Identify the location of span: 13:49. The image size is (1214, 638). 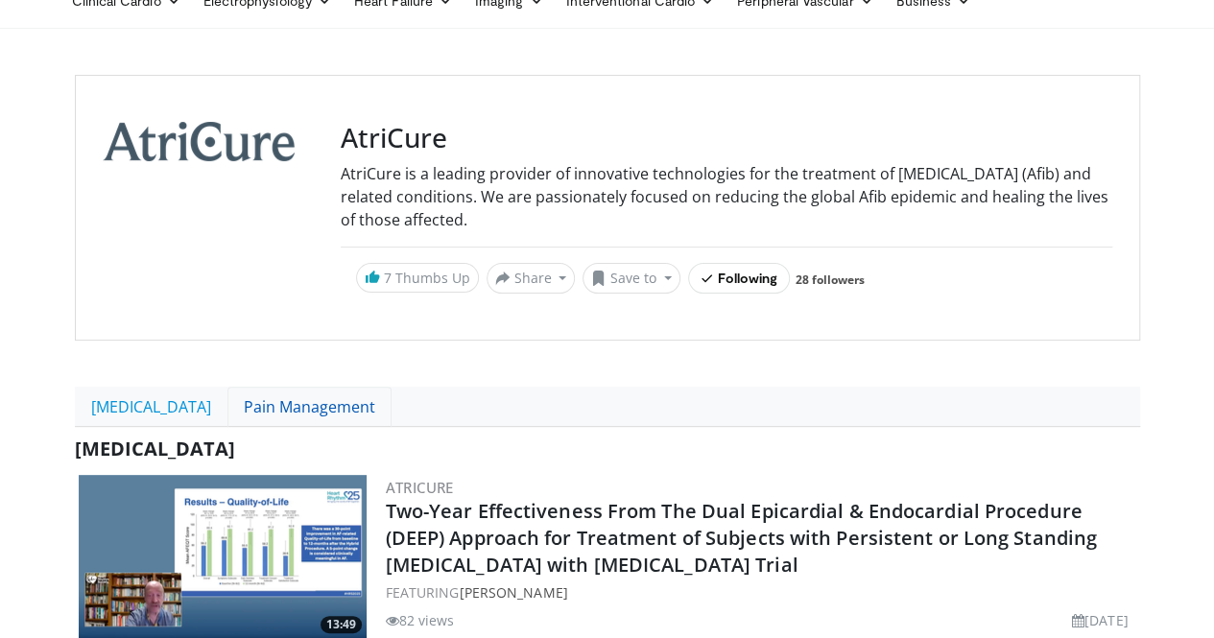
(341, 625).